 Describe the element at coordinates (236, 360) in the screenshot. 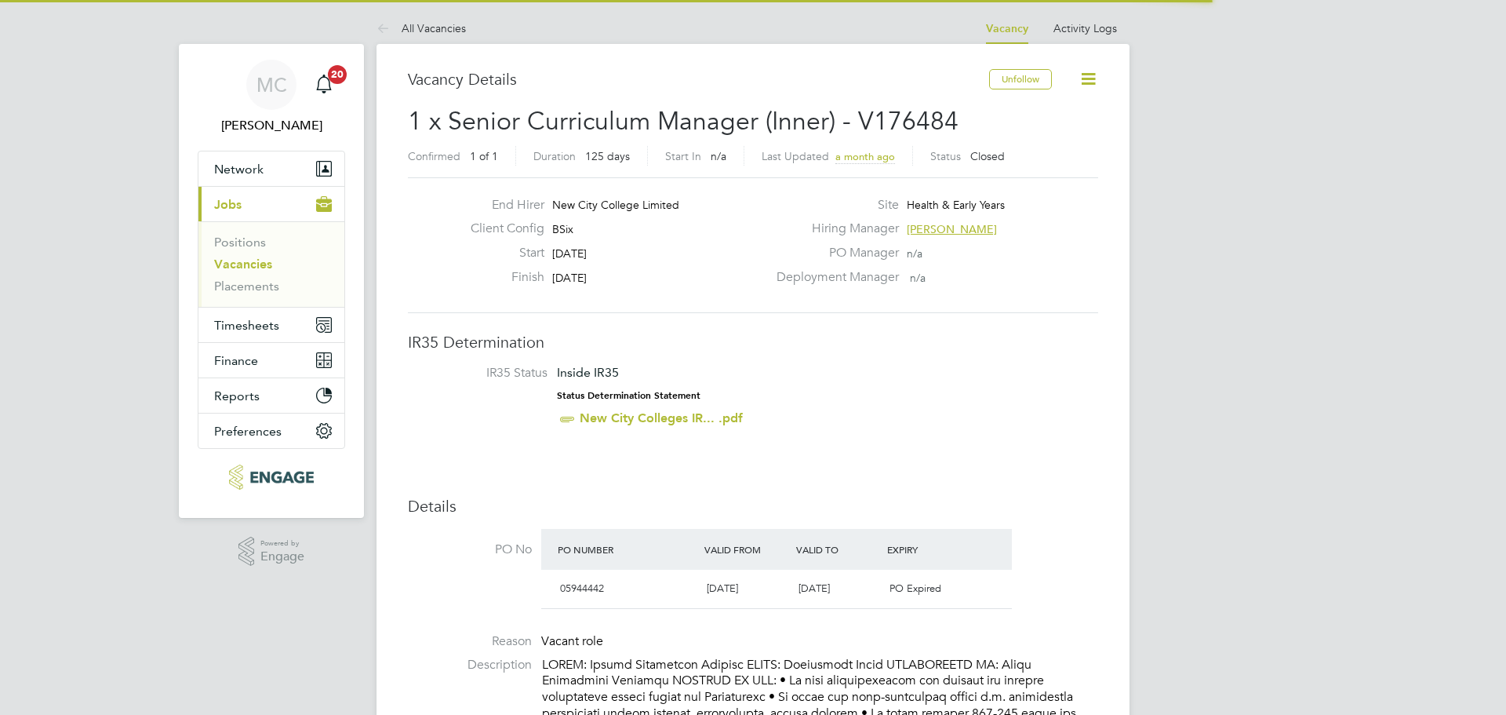

I see `span: Finance` at that location.